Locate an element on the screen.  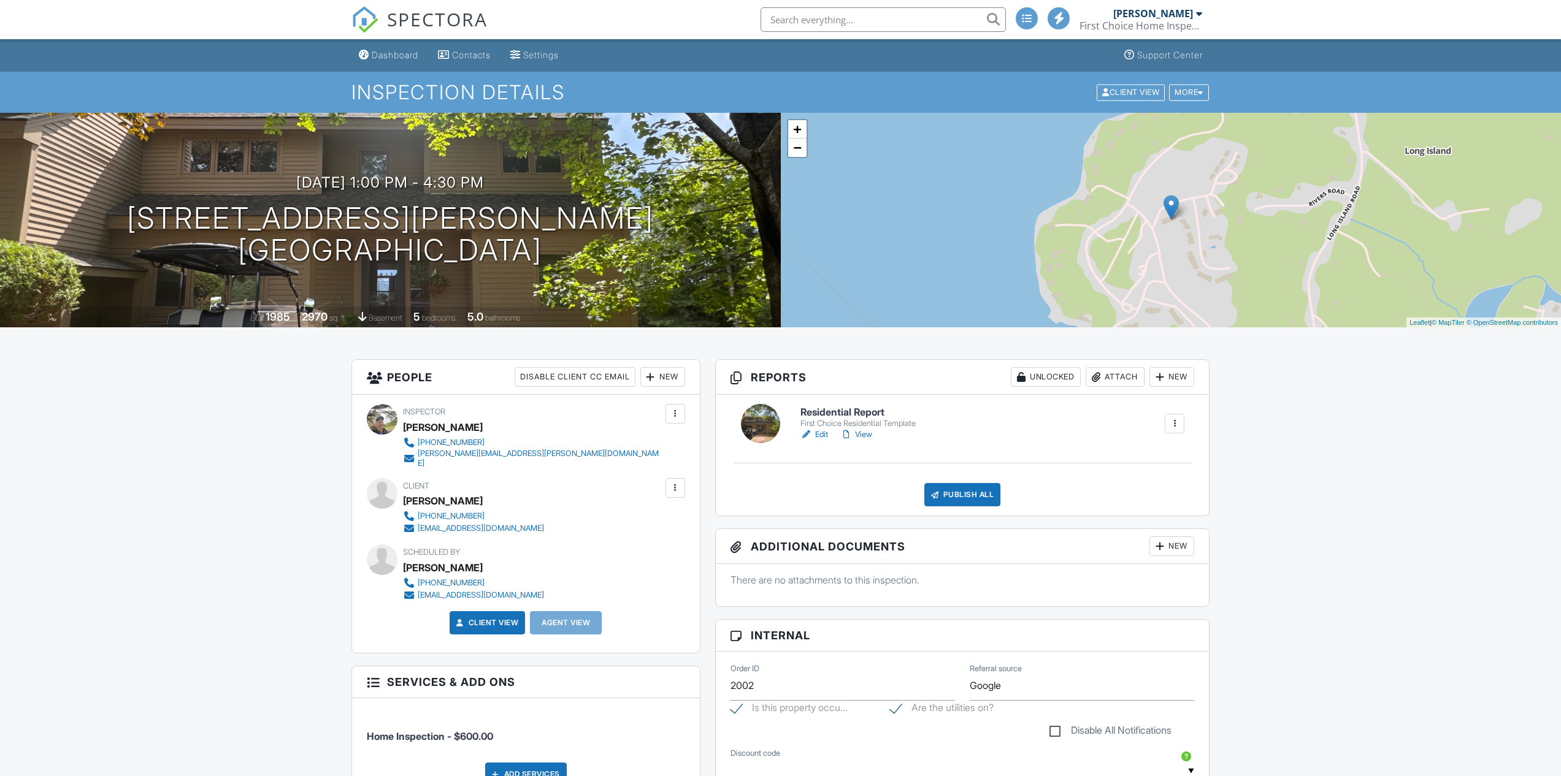
label: Referral source is located at coordinates (995, 669).